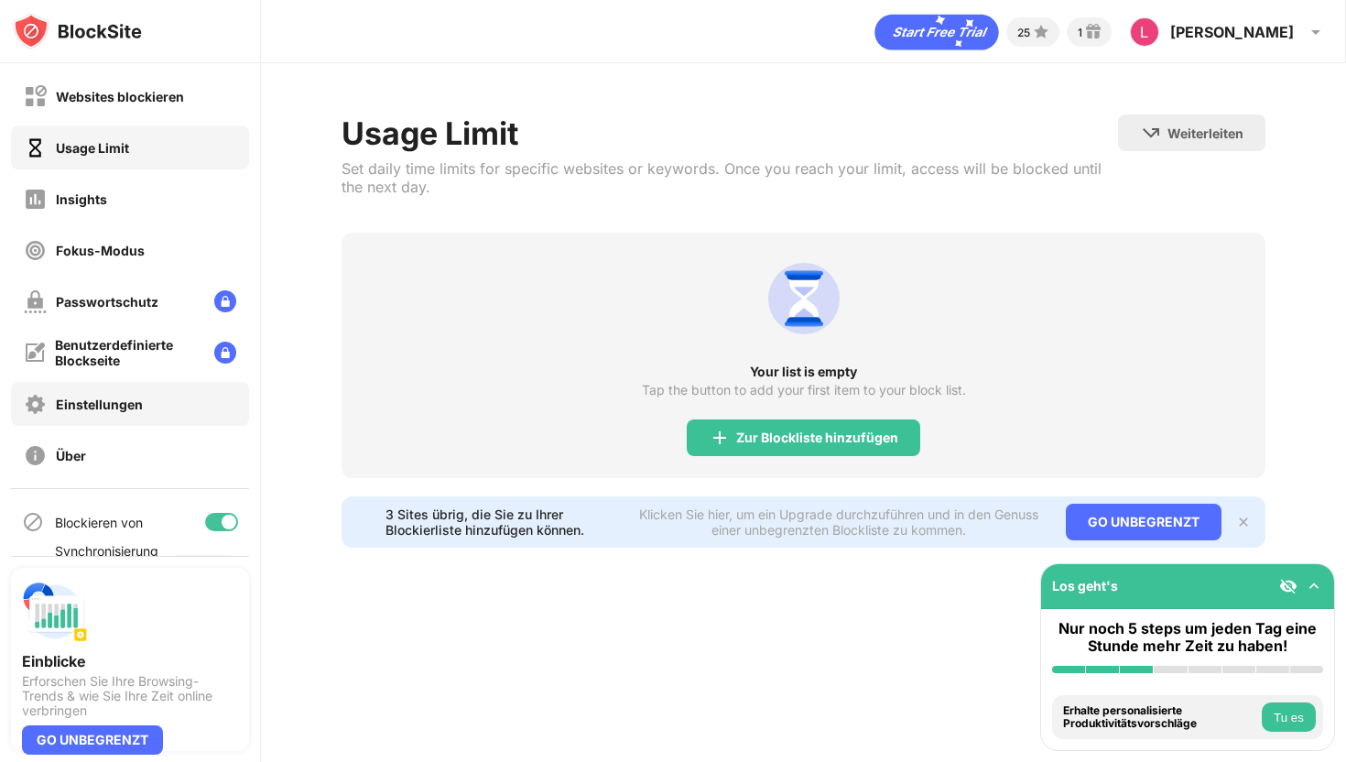 The width and height of the screenshot is (1346, 762). What do you see at coordinates (33, 566) in the screenshot?
I see `img: sync-icon.svg` at bounding box center [33, 566].